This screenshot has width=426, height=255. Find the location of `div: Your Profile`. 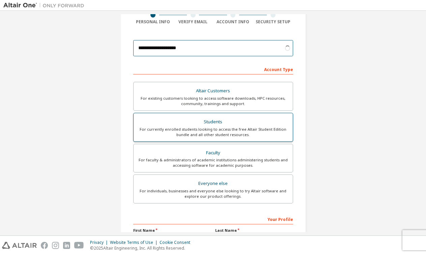

div: Your Profile is located at coordinates (213, 219).